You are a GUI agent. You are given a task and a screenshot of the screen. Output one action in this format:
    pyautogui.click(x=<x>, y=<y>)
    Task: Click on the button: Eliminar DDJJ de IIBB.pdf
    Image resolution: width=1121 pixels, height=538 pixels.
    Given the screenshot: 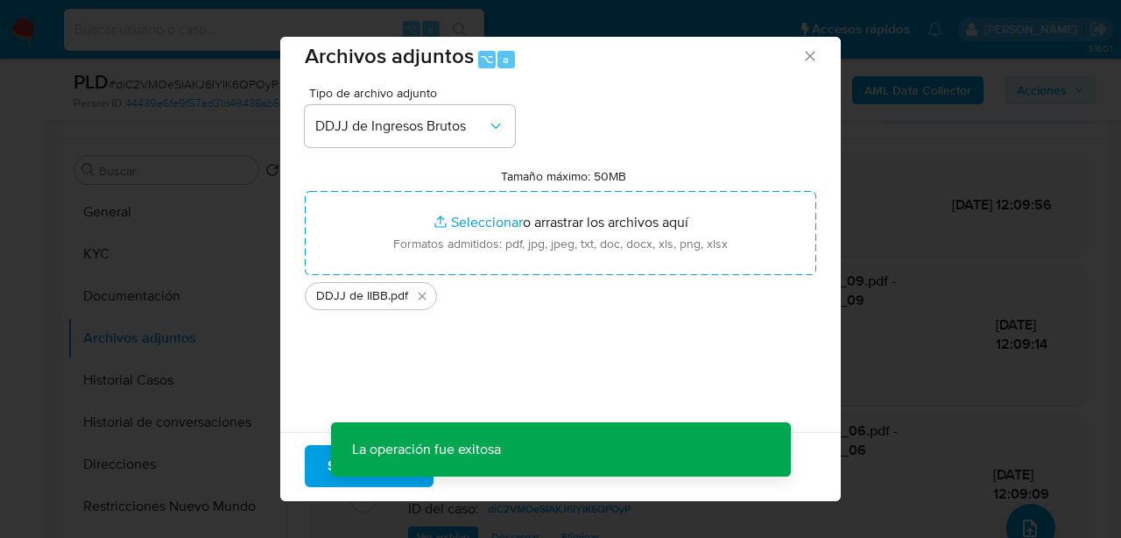 What is the action you would take?
    pyautogui.click(x=422, y=296)
    